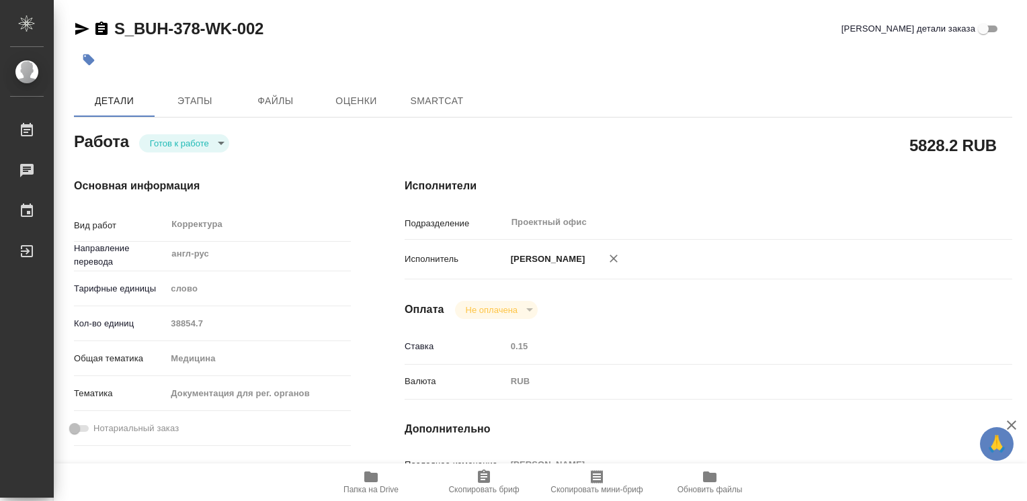  I want to click on h4: Основная информация, so click(212, 186).